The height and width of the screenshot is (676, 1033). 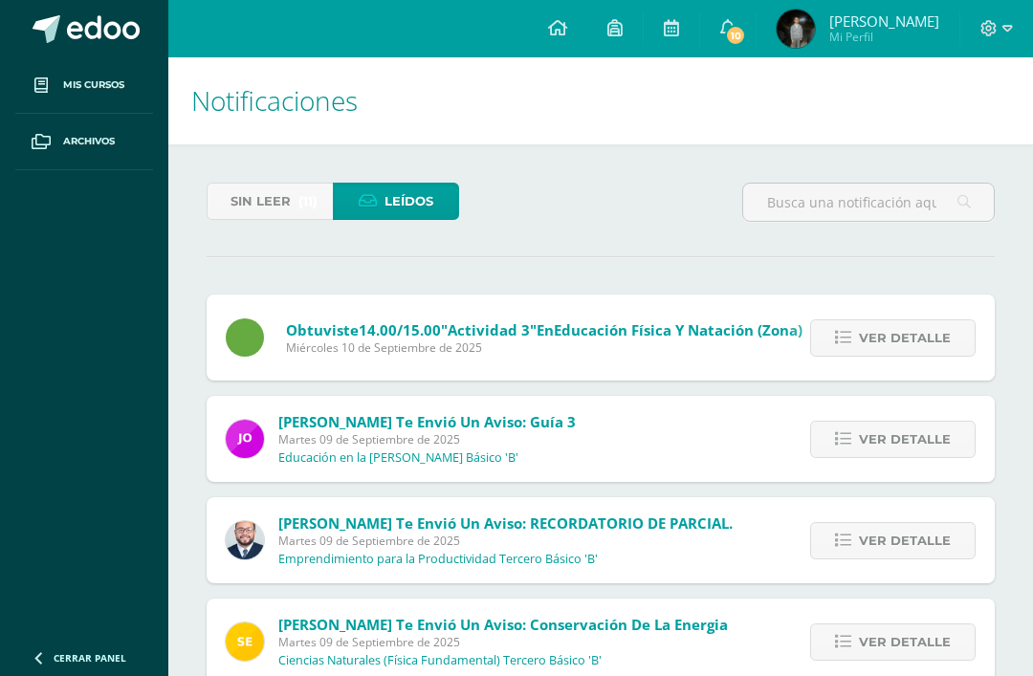 I want to click on span: Notificaciones, so click(x=274, y=100).